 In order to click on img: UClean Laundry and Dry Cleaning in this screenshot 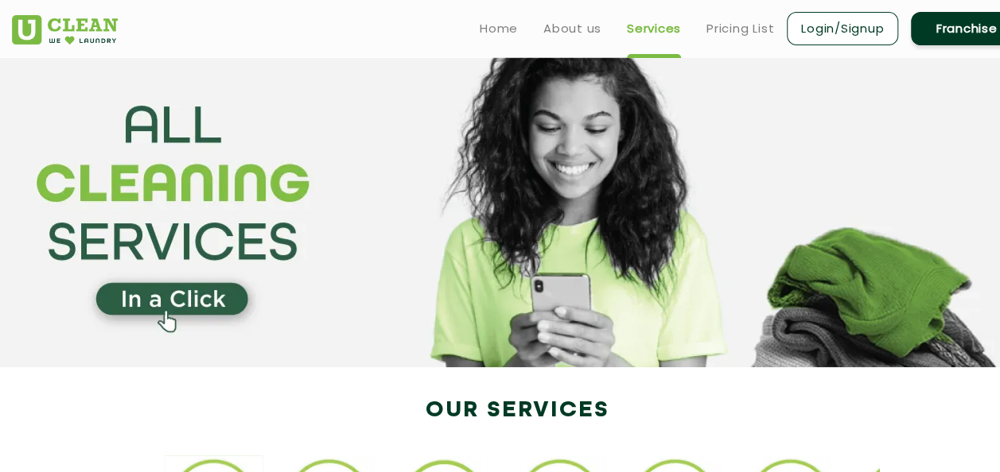, I will do `click(64, 29)`.